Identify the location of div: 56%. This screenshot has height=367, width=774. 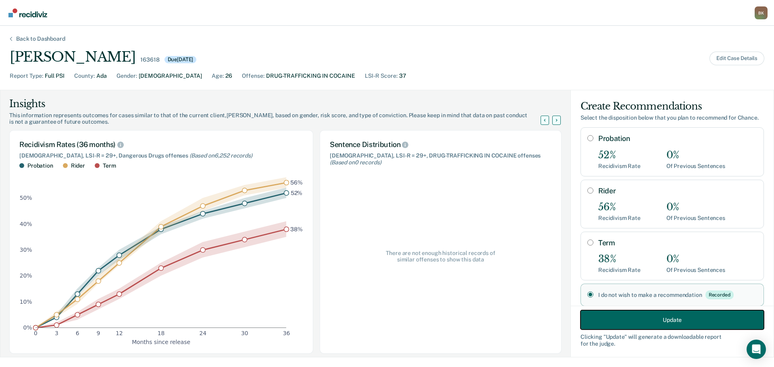
(619, 207).